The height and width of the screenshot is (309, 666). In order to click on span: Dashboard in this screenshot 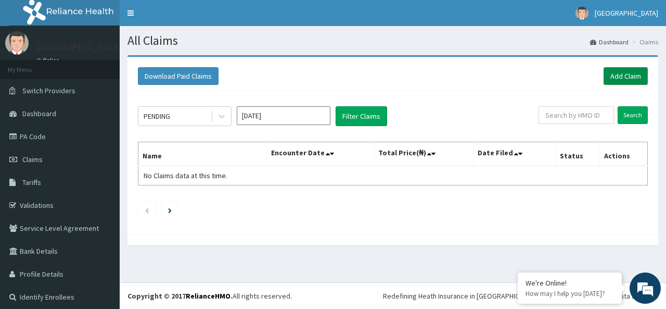, I will do `click(39, 113)`.